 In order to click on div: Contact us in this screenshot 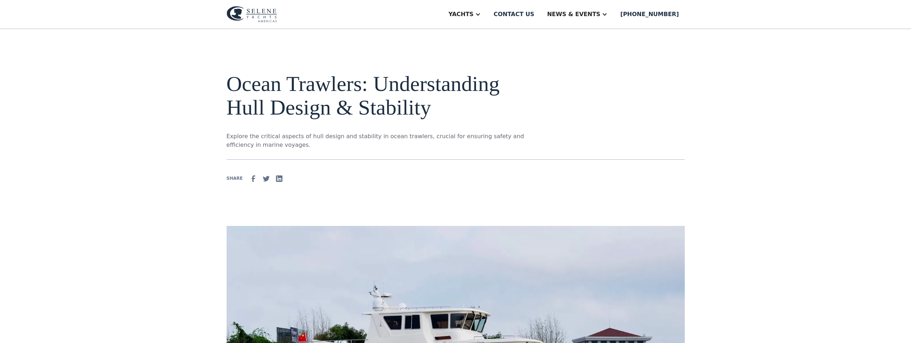, I will do `click(514, 14)`.